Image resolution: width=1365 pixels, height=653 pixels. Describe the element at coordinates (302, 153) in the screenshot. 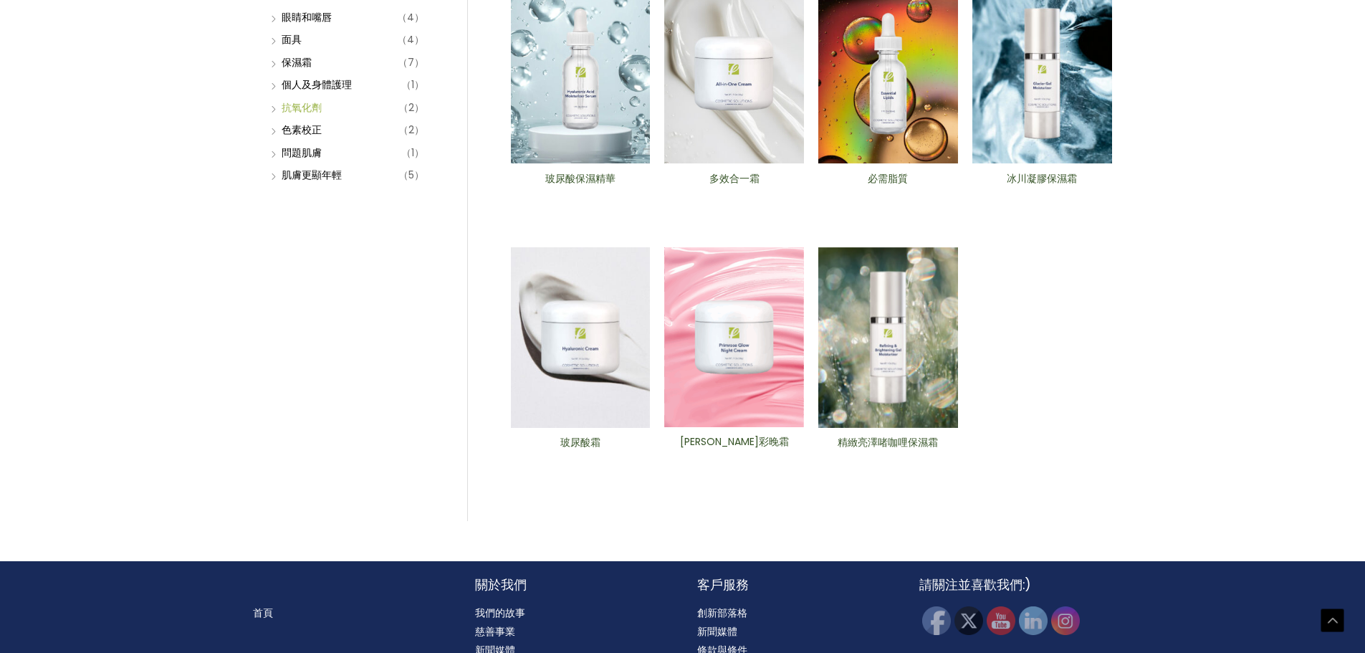

I see `font: 問題肌膚` at that location.